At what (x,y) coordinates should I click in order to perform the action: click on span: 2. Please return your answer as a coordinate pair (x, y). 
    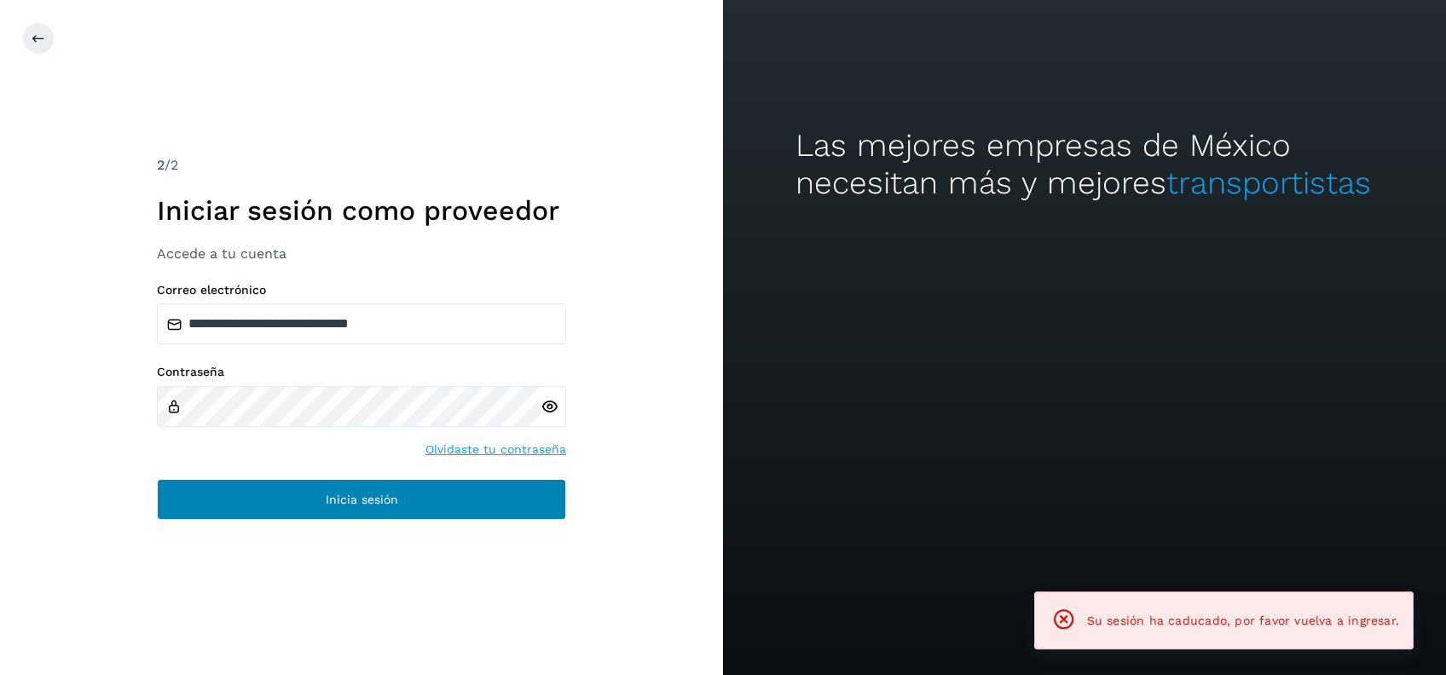
    Looking at the image, I should click on (160, 165).